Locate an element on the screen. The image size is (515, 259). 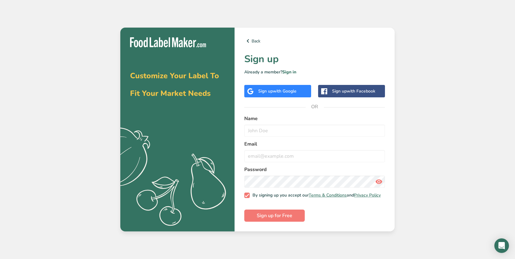
span: with Facebook is located at coordinates (361, 91).